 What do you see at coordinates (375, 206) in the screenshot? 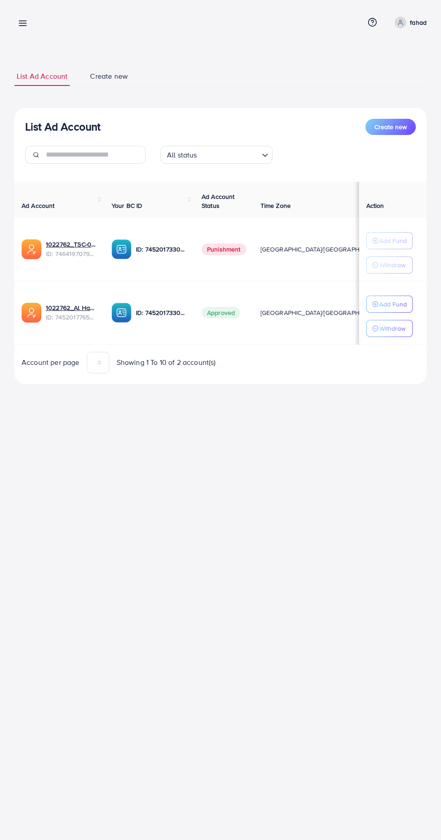
I see `span: Action` at bounding box center [375, 206].